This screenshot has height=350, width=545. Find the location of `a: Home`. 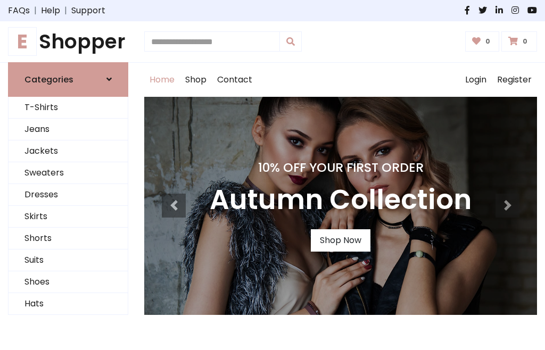

a: Home is located at coordinates (162, 80).